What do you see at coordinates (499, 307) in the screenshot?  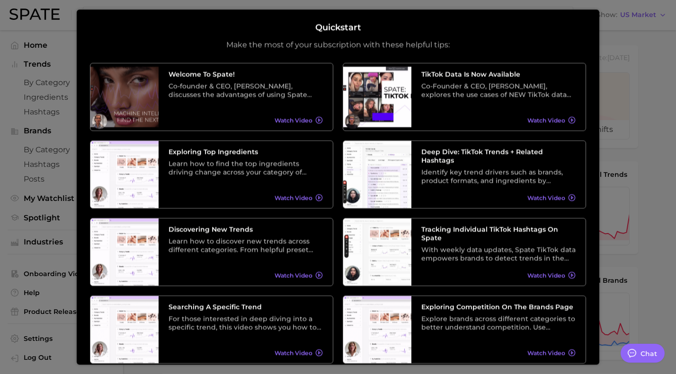 I see `h3: Exploring Competition on the Brands Page` at bounding box center [499, 307].